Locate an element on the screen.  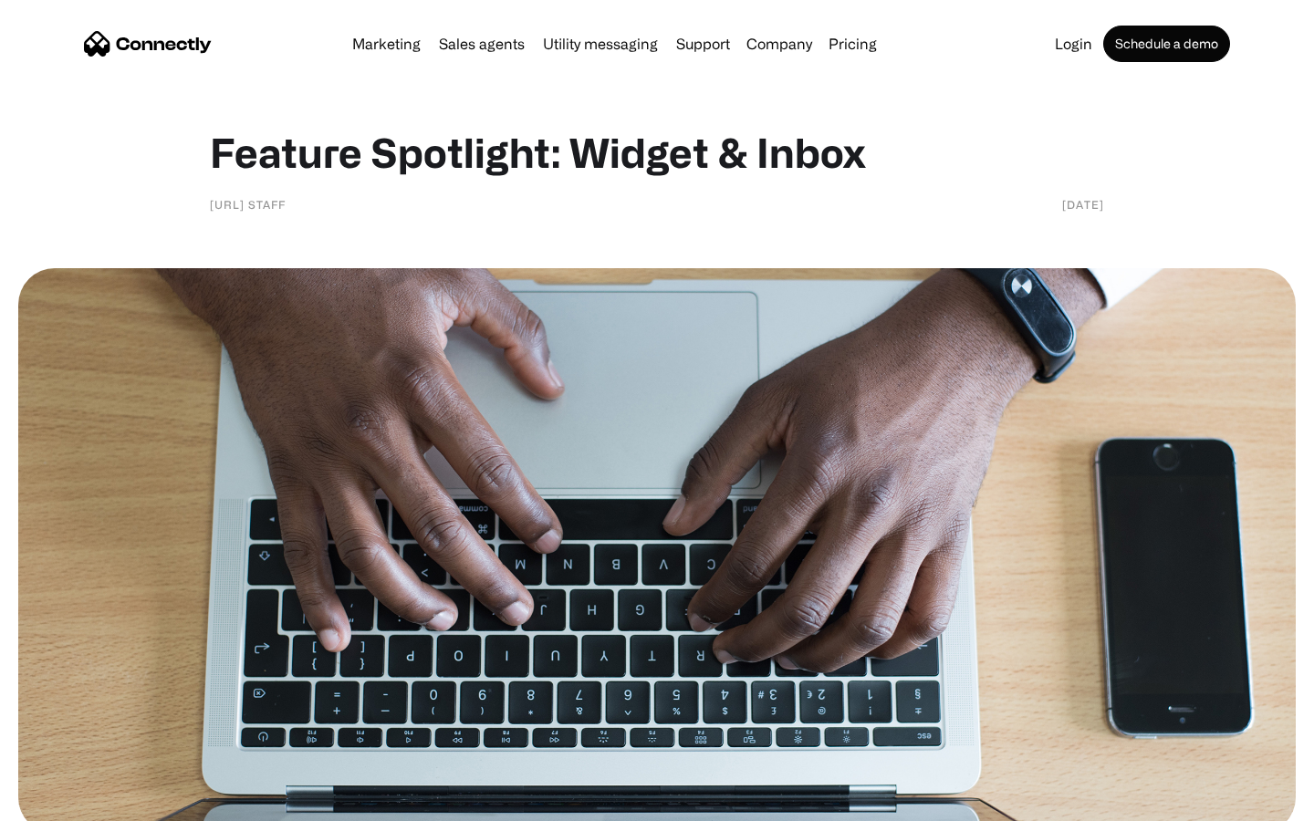
a: Schedule a demo is located at coordinates (1166, 44).